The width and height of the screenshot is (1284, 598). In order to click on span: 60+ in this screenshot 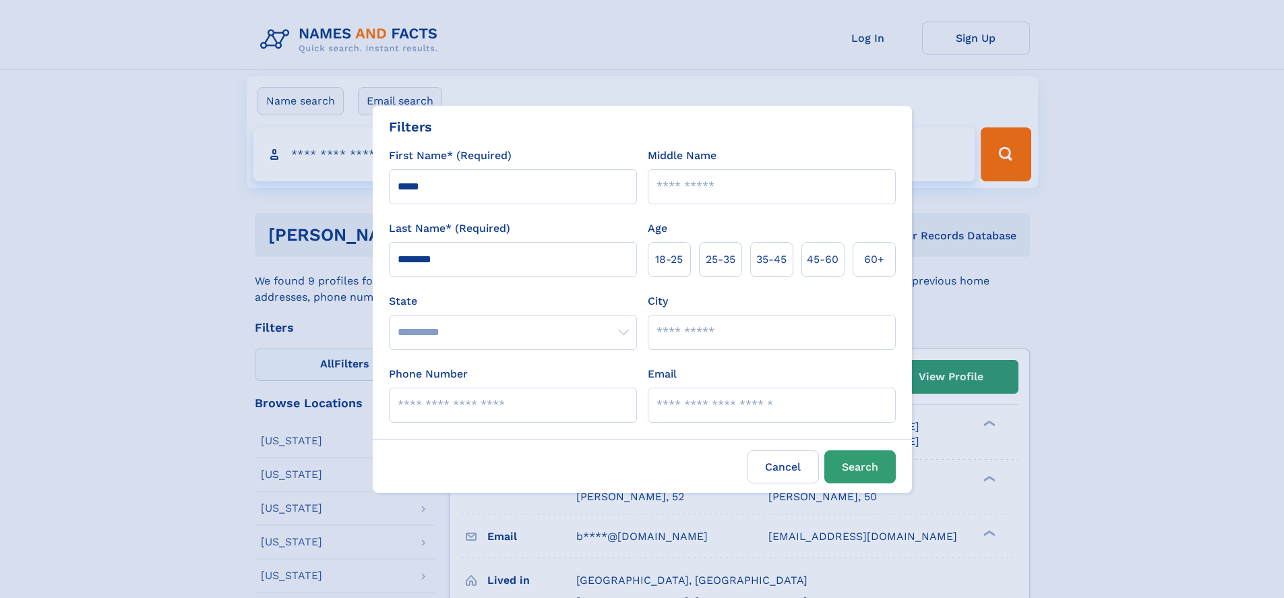, I will do `click(874, 259)`.